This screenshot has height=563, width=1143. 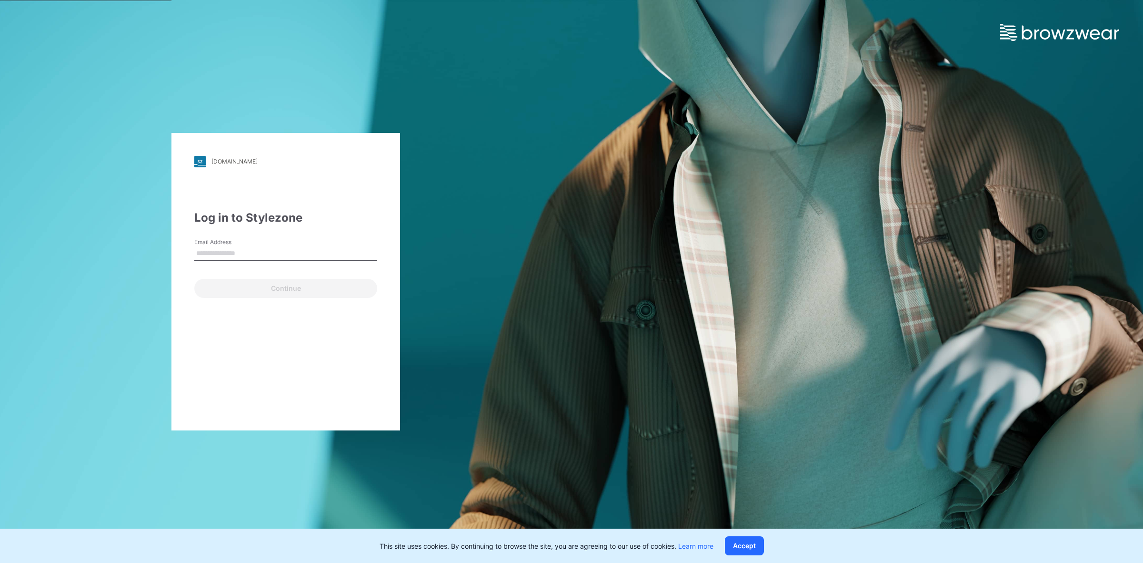 I want to click on button: Accept, so click(x=745, y=545).